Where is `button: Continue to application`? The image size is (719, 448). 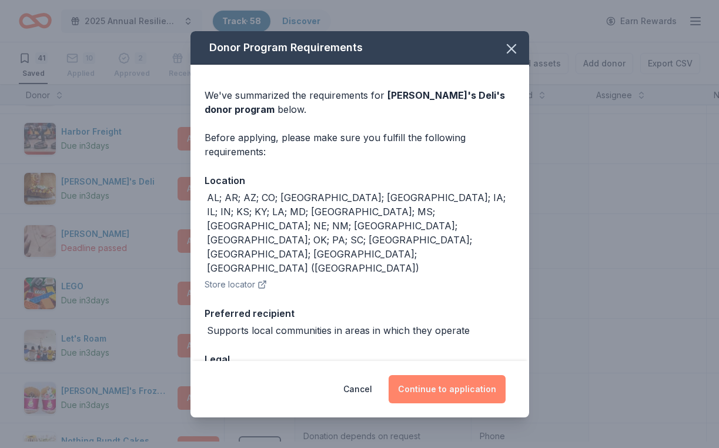
button: Continue to application is located at coordinates (447, 389).